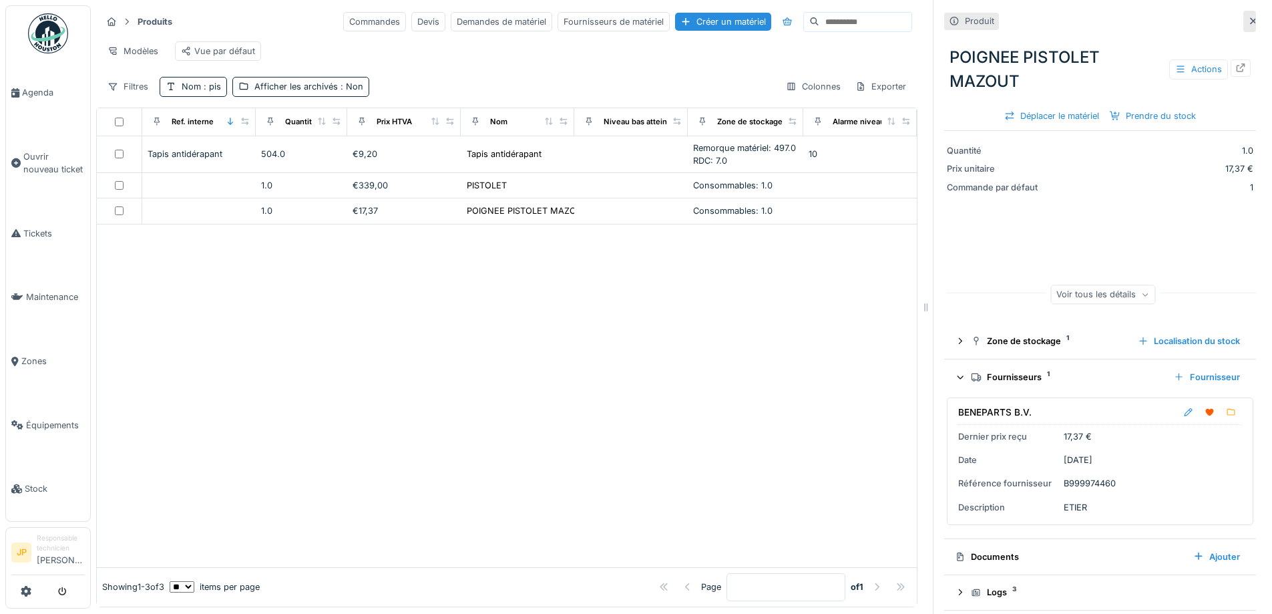  Describe the element at coordinates (211, 86) in the screenshot. I see `span: : pis` at that location.